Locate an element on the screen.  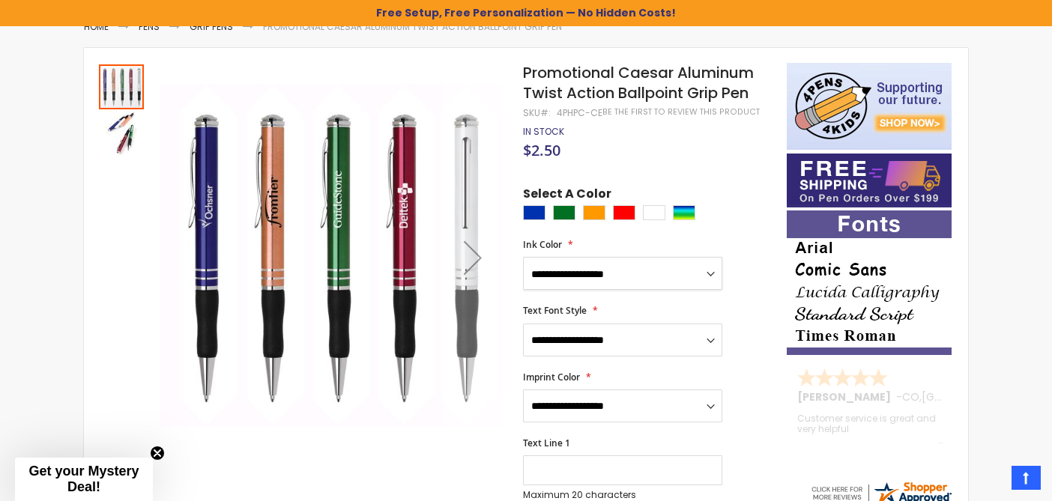
a: Pens is located at coordinates (149, 26).